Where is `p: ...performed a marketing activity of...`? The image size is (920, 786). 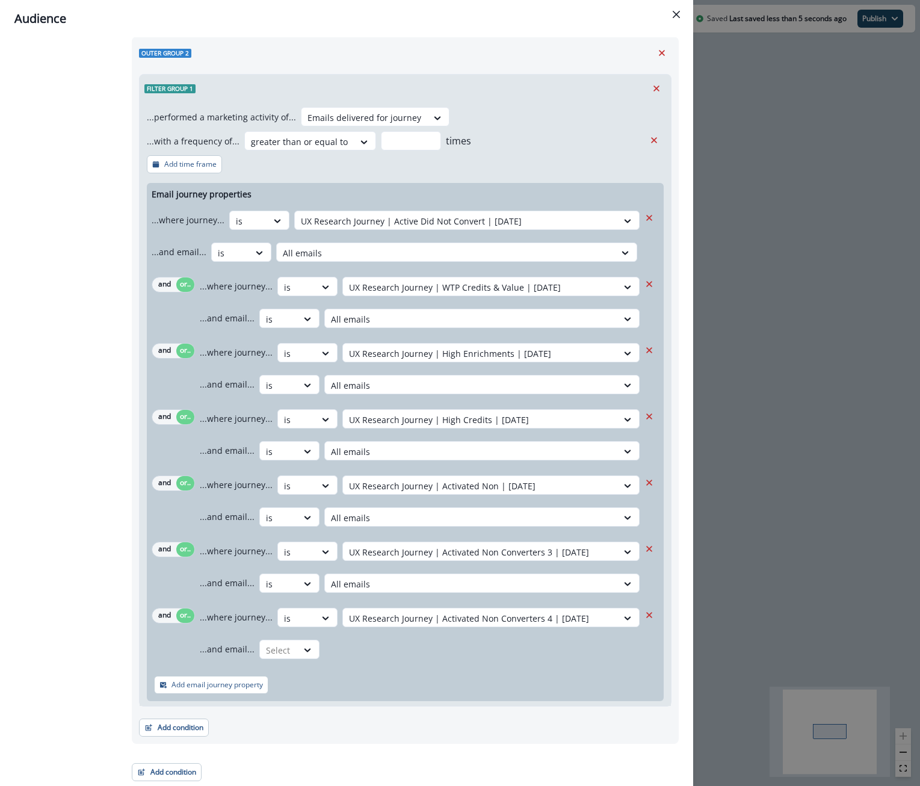
p: ...performed a marketing activity of... is located at coordinates (221, 117).